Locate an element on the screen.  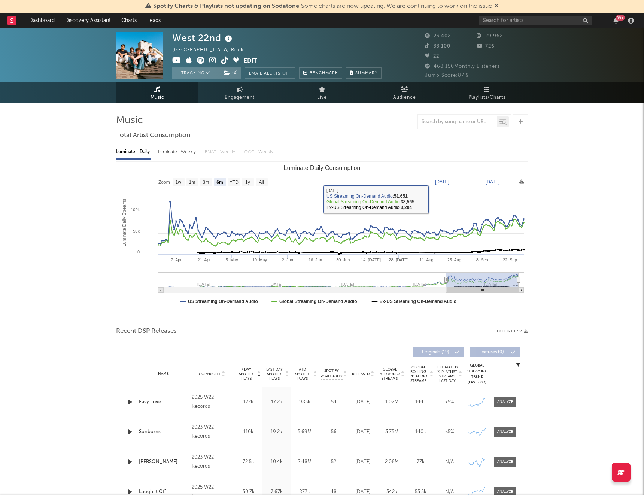
div: N/A is located at coordinates (449, 462).